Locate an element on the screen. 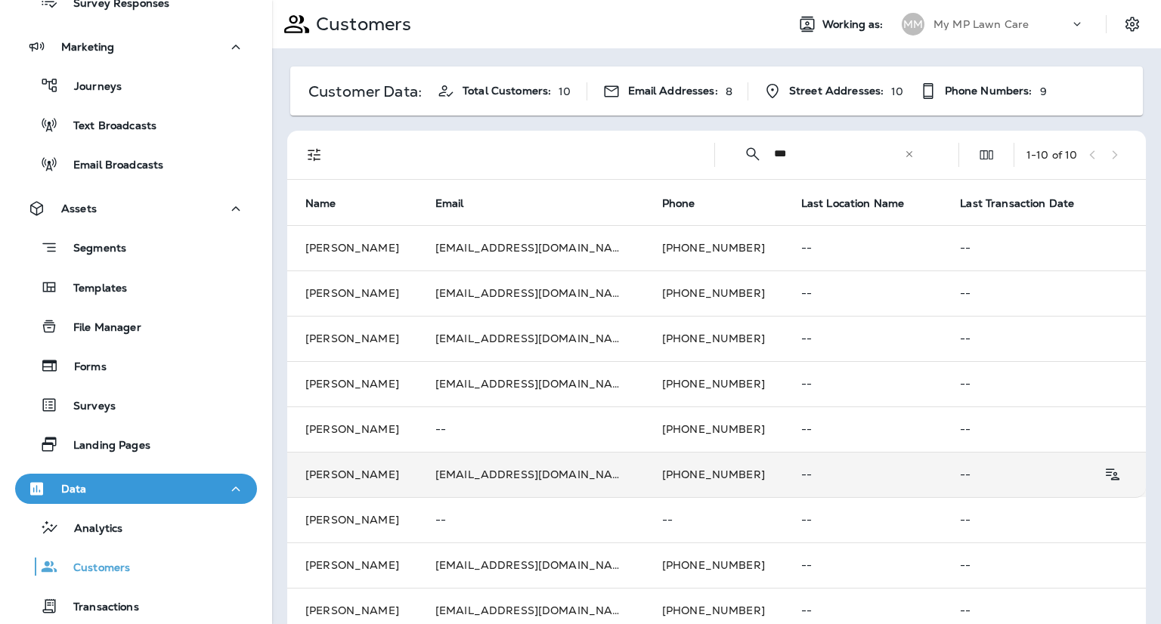  button: Analytics is located at coordinates (136, 528).